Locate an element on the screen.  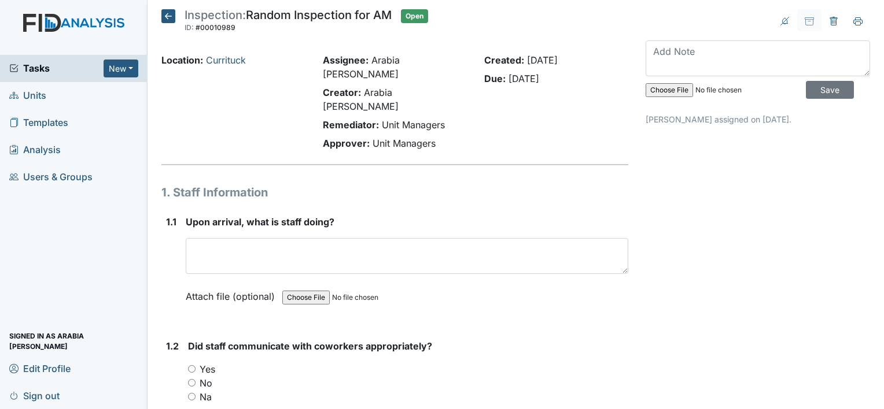
strong: Remediator: is located at coordinates (350, 125).